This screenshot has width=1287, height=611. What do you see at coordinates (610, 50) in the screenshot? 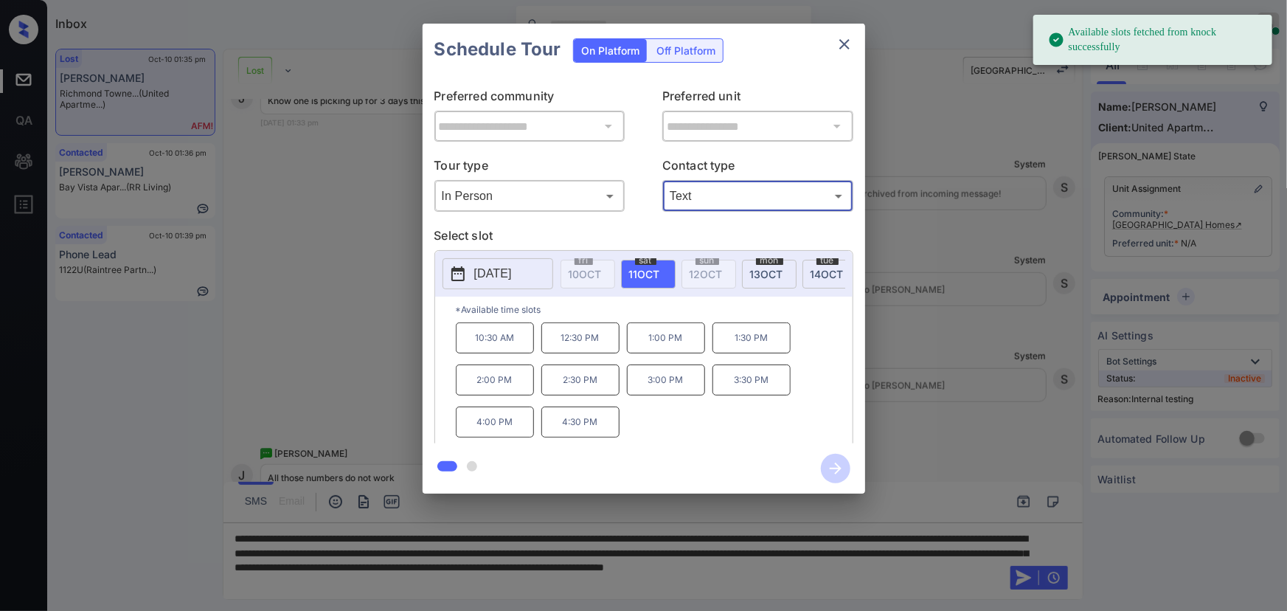
I see `div: On Platform` at bounding box center [610, 50].